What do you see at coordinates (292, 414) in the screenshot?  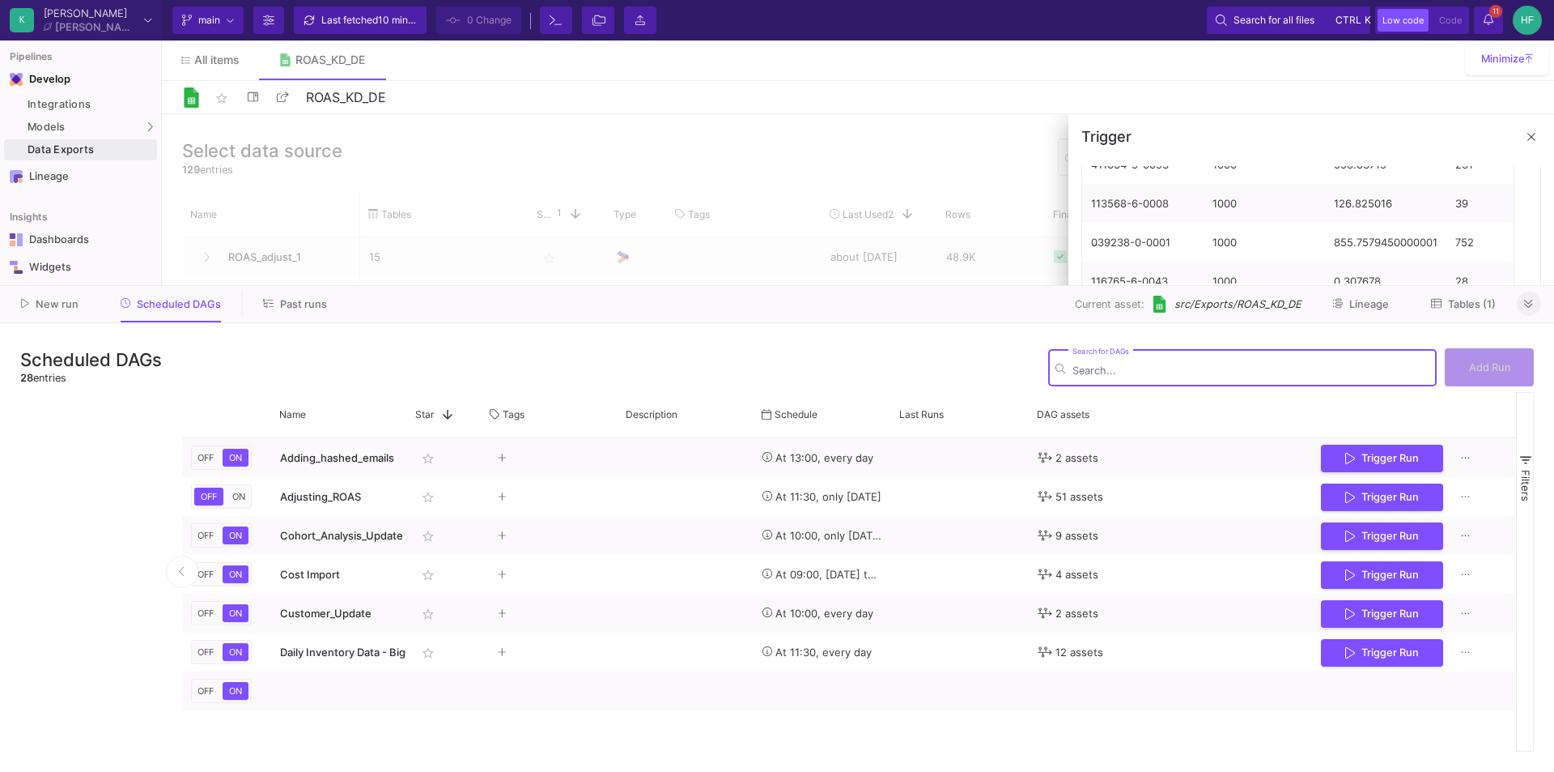 I see `span: Name` at bounding box center [292, 414].